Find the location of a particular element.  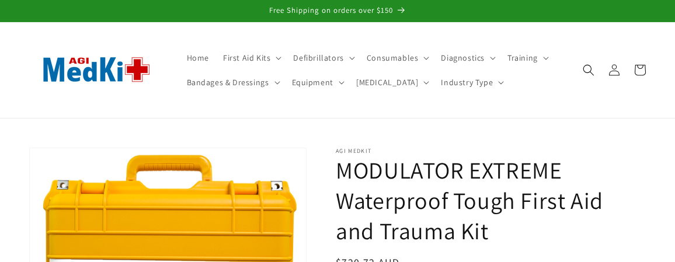

span: Equipment is located at coordinates (313, 82).